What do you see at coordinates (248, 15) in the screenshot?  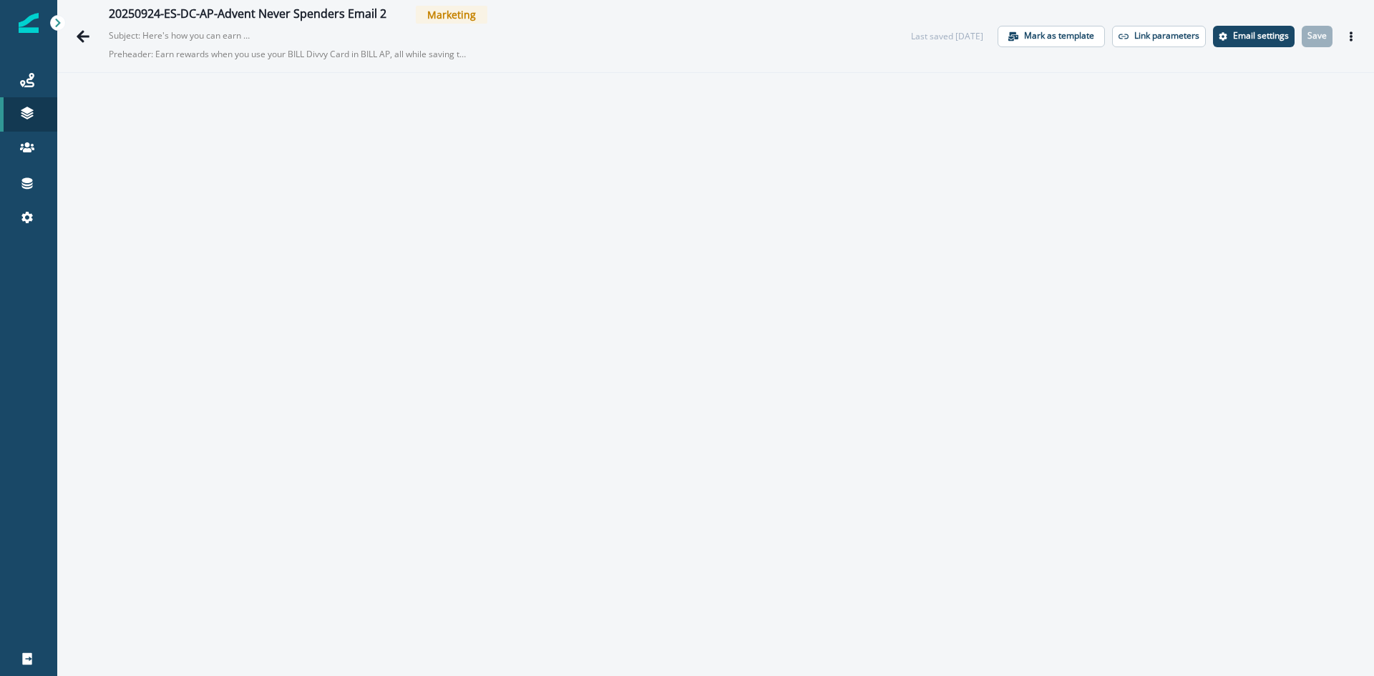 I see `div: 20250924-ES-DC-AP-Advent Never Spenders Email 2` at bounding box center [248, 15].